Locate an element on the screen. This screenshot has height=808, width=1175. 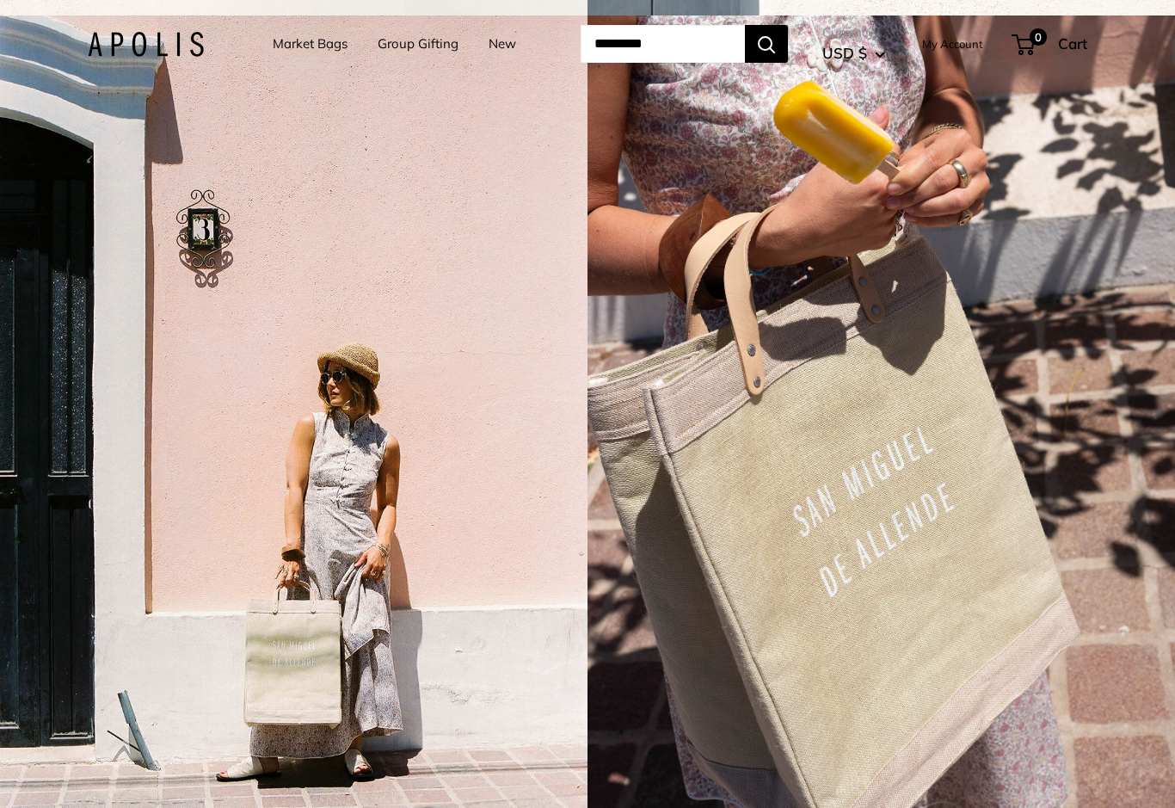
span: 0 is located at coordinates (1039, 37).